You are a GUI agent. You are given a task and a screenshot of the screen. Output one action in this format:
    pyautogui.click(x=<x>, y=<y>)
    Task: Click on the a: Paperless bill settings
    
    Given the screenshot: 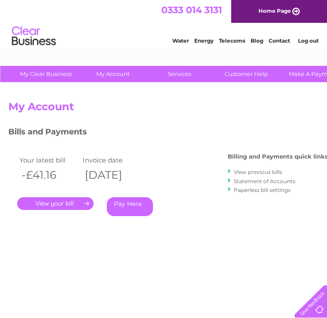 What is the action you would take?
    pyautogui.click(x=262, y=190)
    